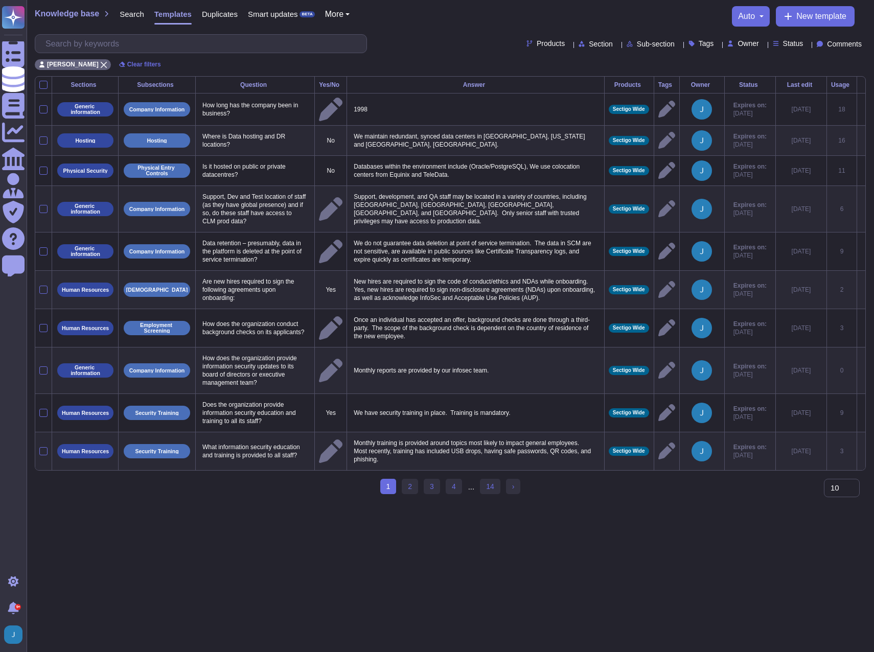  I want to click on div: Owner, so click(701, 85).